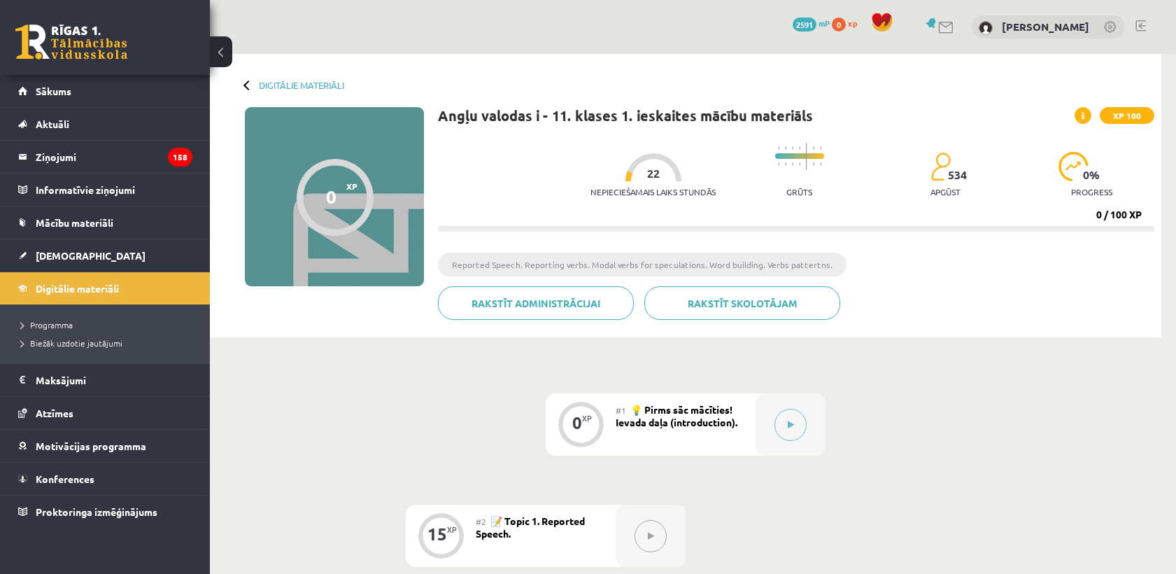 This screenshot has width=1176, height=574. I want to click on a: Aktuāli, so click(105, 124).